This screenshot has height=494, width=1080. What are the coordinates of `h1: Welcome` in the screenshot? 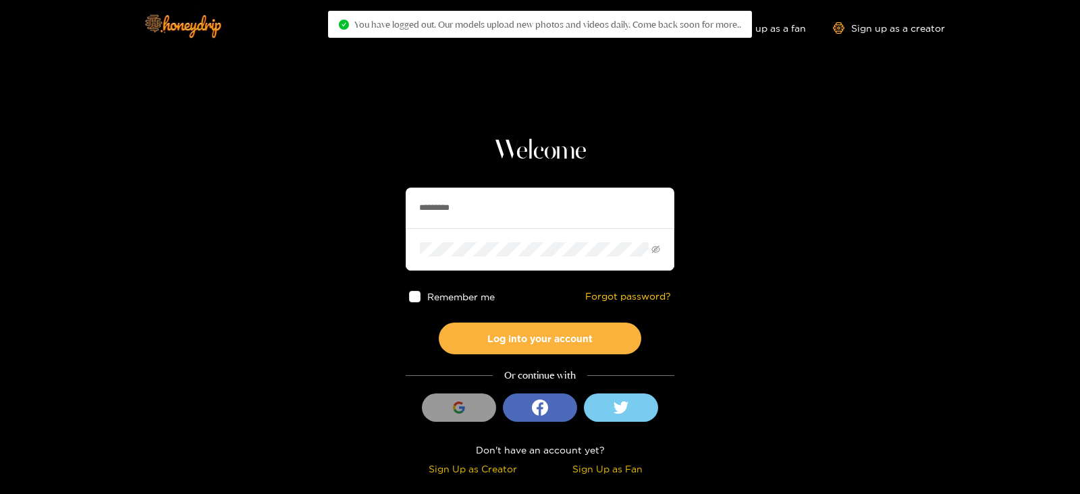 It's located at (540, 151).